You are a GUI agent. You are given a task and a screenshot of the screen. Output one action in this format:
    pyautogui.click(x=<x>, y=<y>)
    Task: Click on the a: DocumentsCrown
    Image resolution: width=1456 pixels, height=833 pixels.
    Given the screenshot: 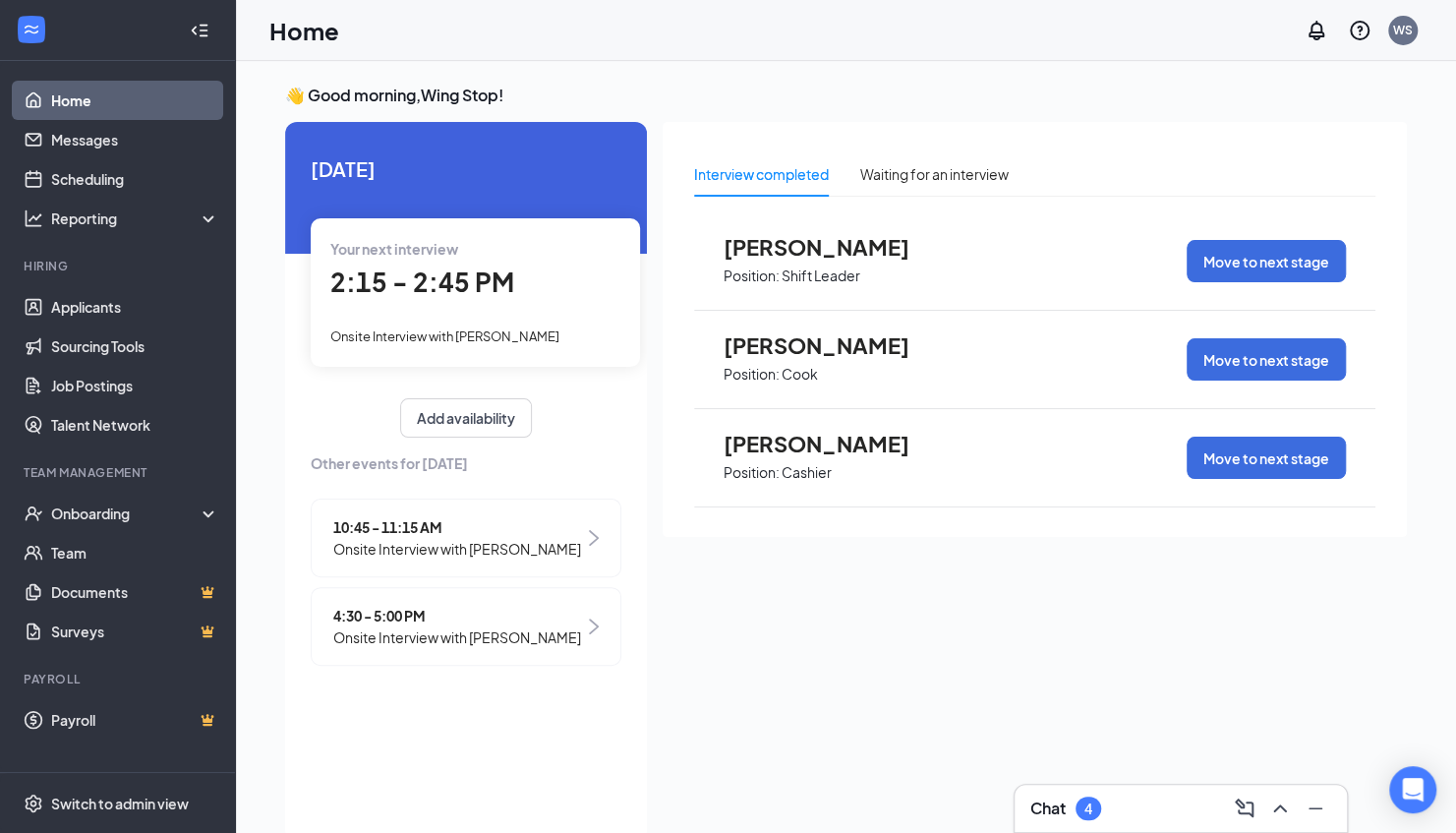 What is the action you would take?
    pyautogui.click(x=135, y=592)
    